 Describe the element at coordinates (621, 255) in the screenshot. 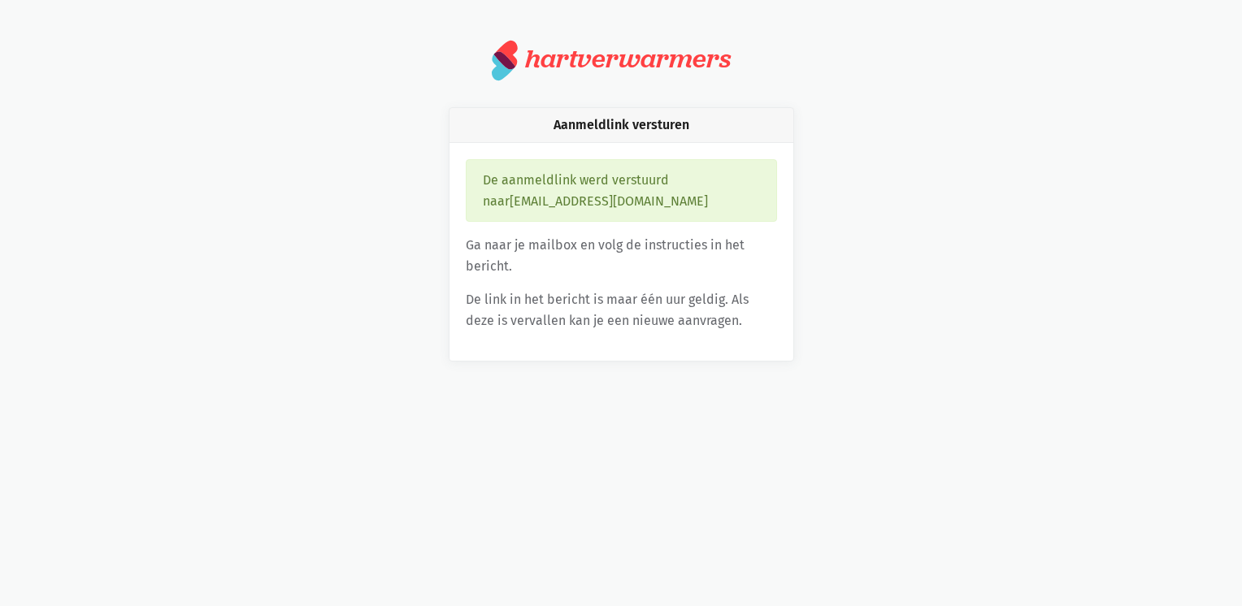

I see `p: Ga naar je mailbox en volg de instructies in het bericht.` at that location.